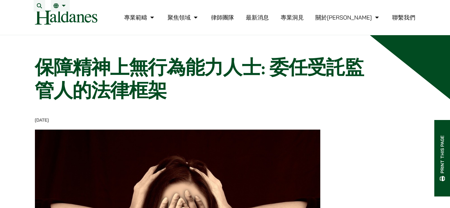 The width and height of the screenshot is (450, 208). Describe the element at coordinates (66, 17) in the screenshot. I see `img: Logo of Haldanes` at that location.